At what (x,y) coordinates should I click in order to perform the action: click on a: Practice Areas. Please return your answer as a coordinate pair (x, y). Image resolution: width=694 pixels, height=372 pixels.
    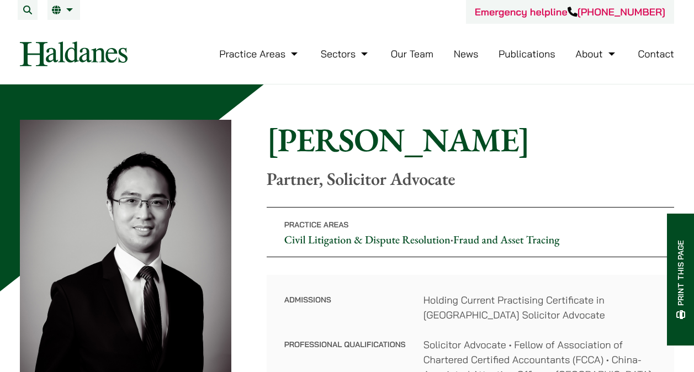
    Looking at the image, I should click on (260, 54).